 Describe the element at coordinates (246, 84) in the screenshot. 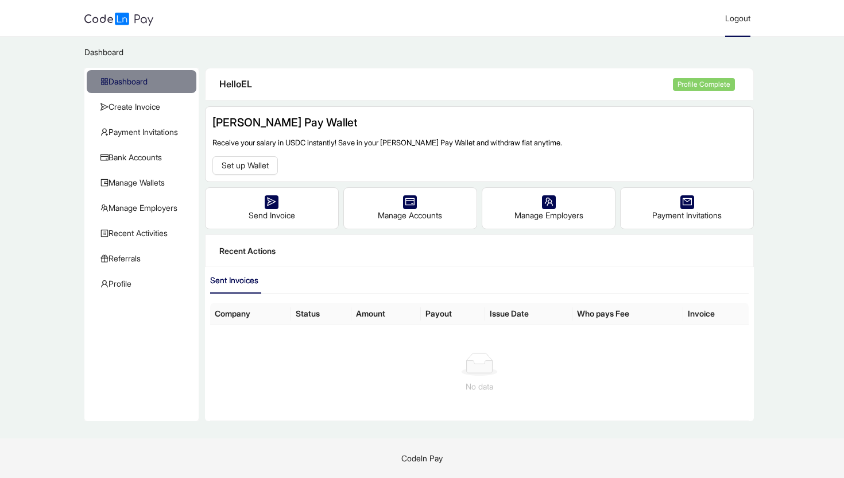

I see `span: EL` at that location.